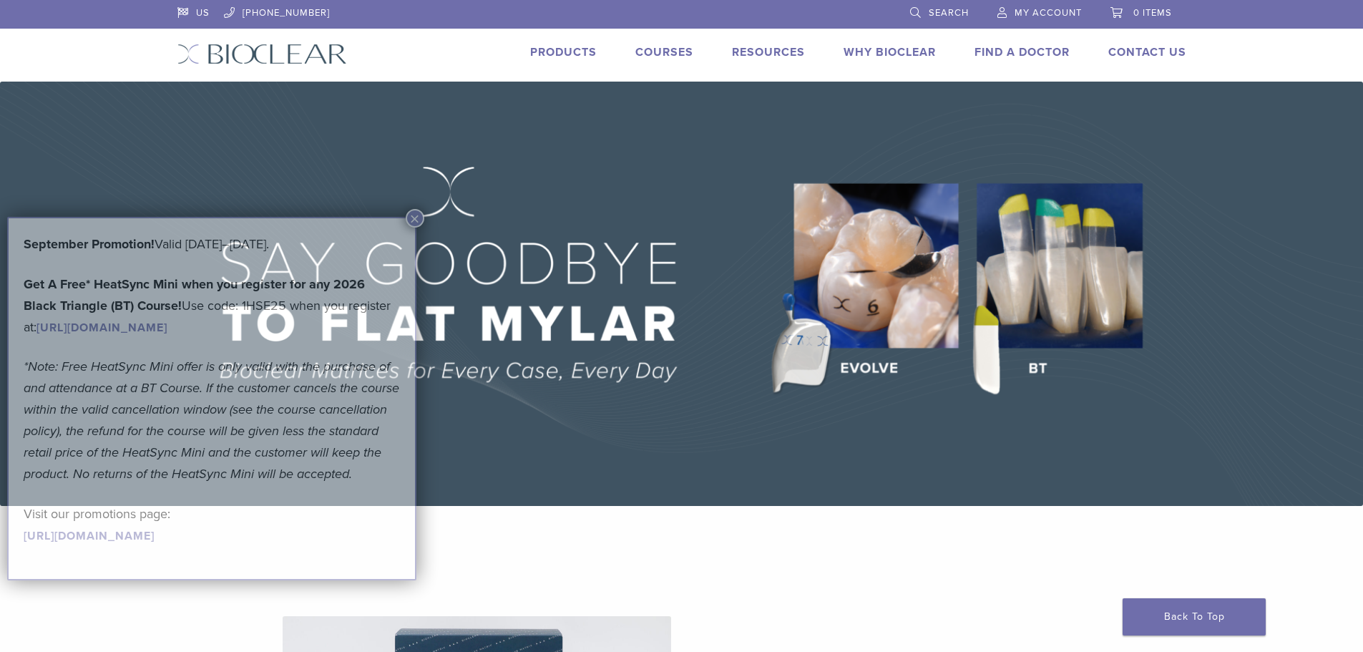  Describe the element at coordinates (262, 54) in the screenshot. I see `img: Bioclear` at that location.